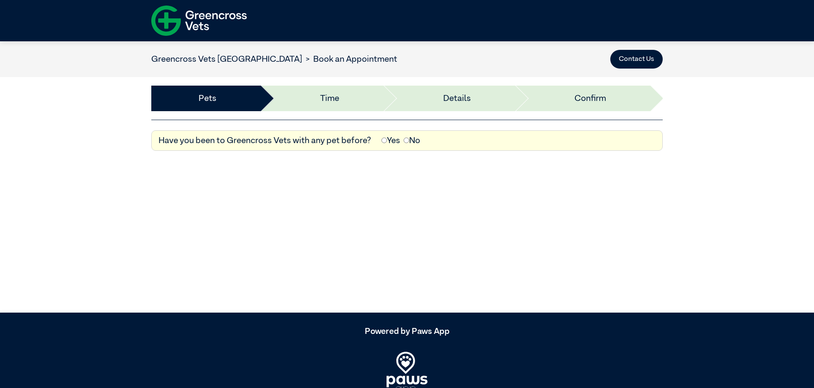  I want to click on input: No, so click(406, 140).